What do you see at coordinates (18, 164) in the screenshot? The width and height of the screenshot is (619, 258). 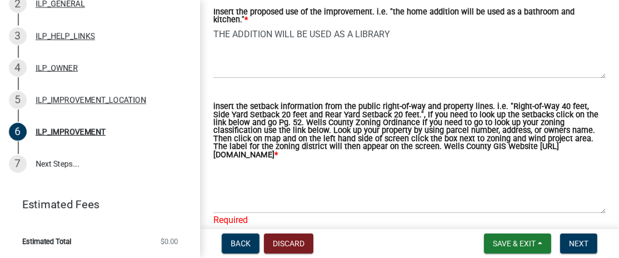 I see `div: 7` at bounding box center [18, 164].